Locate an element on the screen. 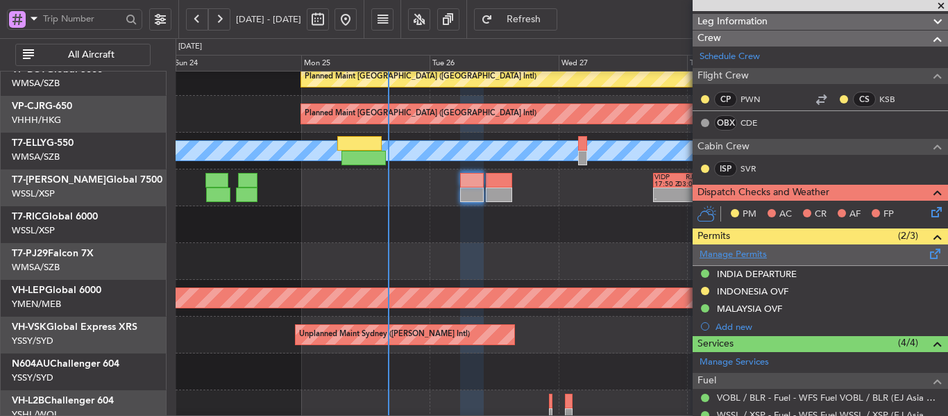 This screenshot has width=948, height=416. a: T7-ELLYG-550 is located at coordinates (42, 143).